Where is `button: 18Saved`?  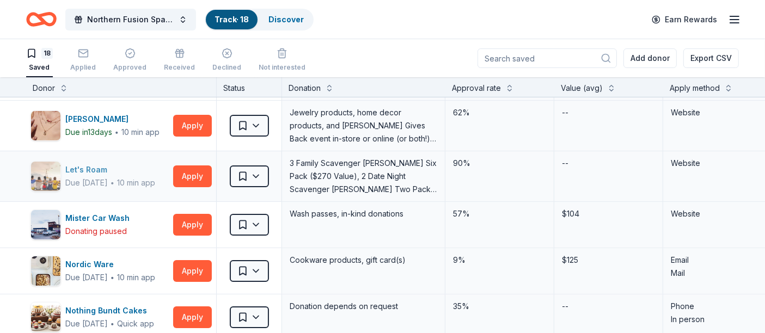 button: 18Saved is located at coordinates (39, 60).